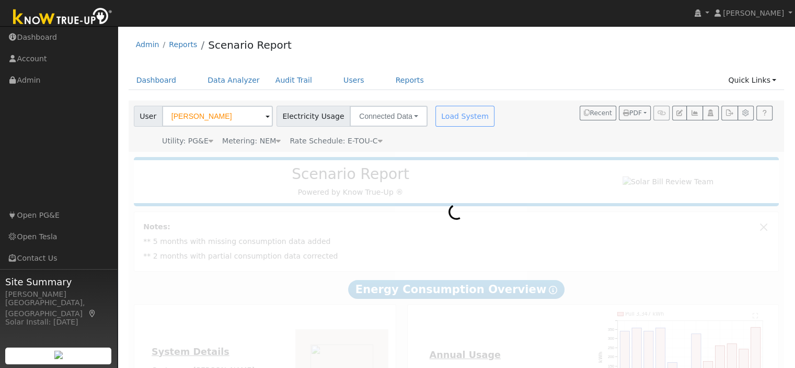 This screenshot has height=368, width=795. Describe the element at coordinates (313, 116) in the screenshot. I see `span: Electricity Usage` at that location.